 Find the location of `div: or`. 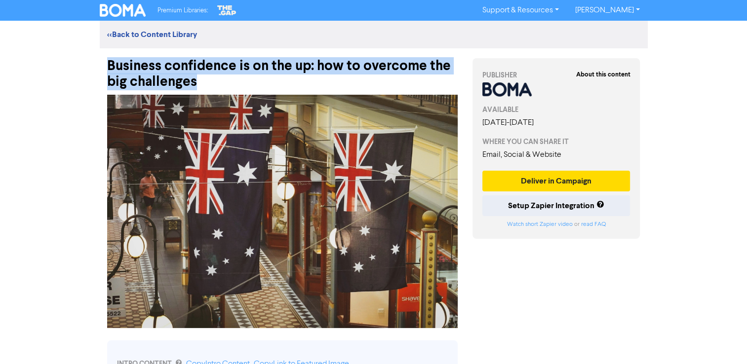

div: or is located at coordinates (556, 225).